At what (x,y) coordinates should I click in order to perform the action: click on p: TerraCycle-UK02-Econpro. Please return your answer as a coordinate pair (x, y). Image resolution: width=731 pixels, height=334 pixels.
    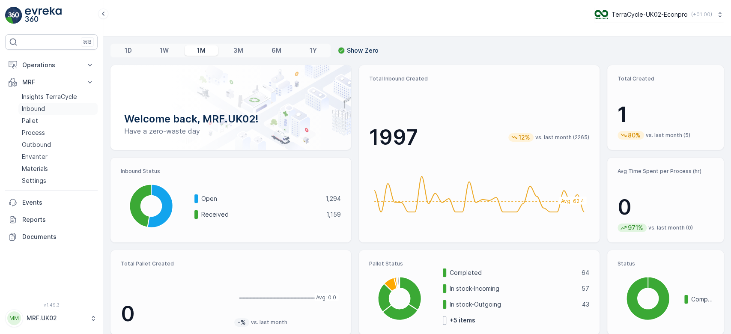
    Looking at the image, I should click on (650, 15).